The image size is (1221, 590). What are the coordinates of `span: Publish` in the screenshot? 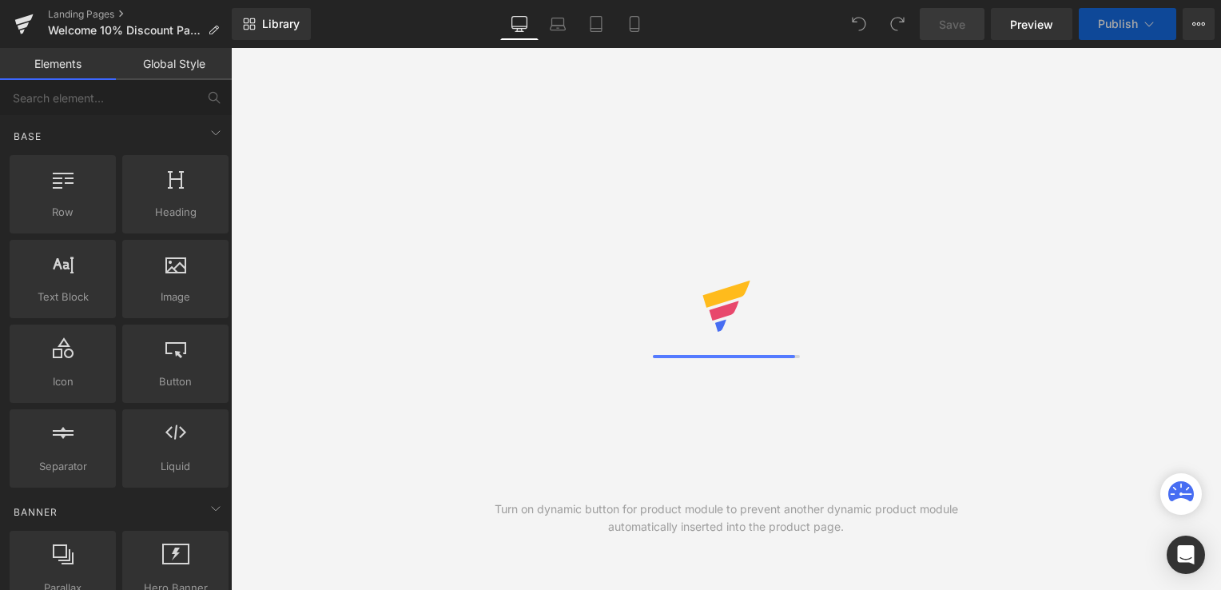 It's located at (1118, 24).